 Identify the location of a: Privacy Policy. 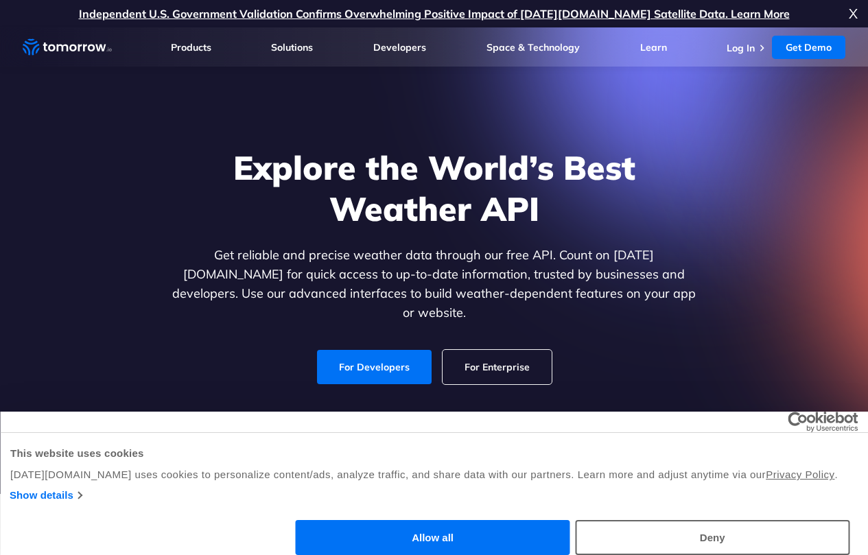
(800, 474).